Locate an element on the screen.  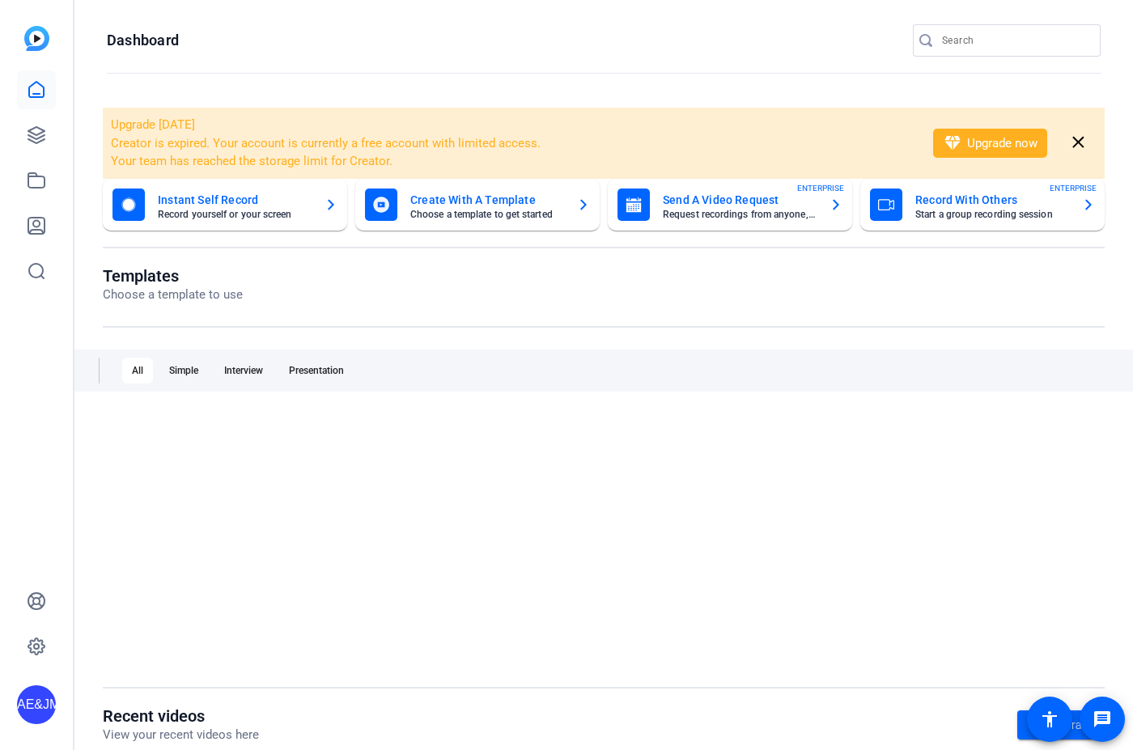
mat-card-subtitle: Request recordings from anyone, anywhere is located at coordinates (740, 214).